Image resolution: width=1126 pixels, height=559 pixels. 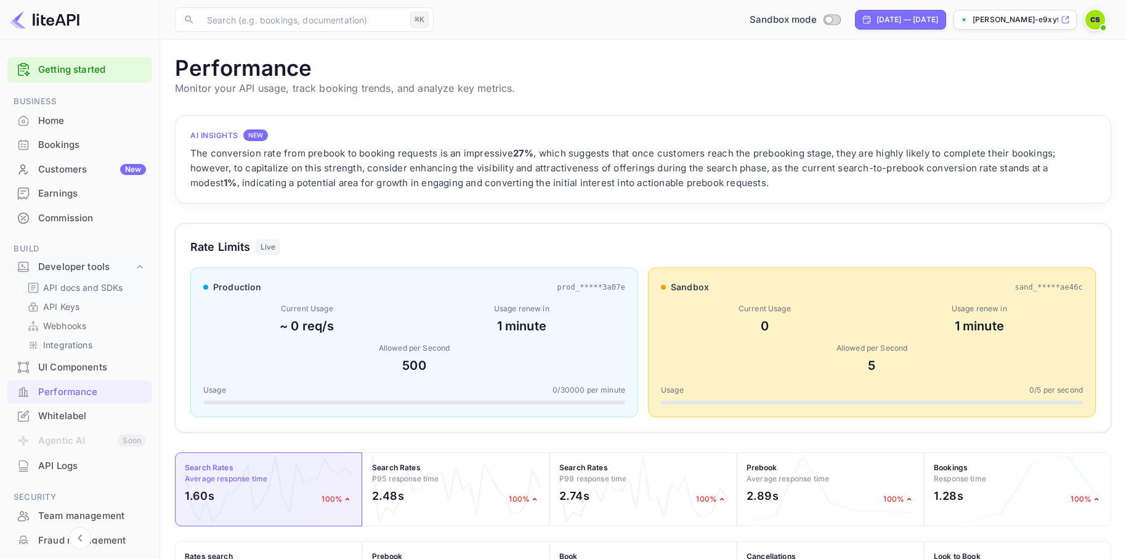 What do you see at coordinates (79, 169) in the screenshot?
I see `div: CustomersNew` at bounding box center [79, 169].